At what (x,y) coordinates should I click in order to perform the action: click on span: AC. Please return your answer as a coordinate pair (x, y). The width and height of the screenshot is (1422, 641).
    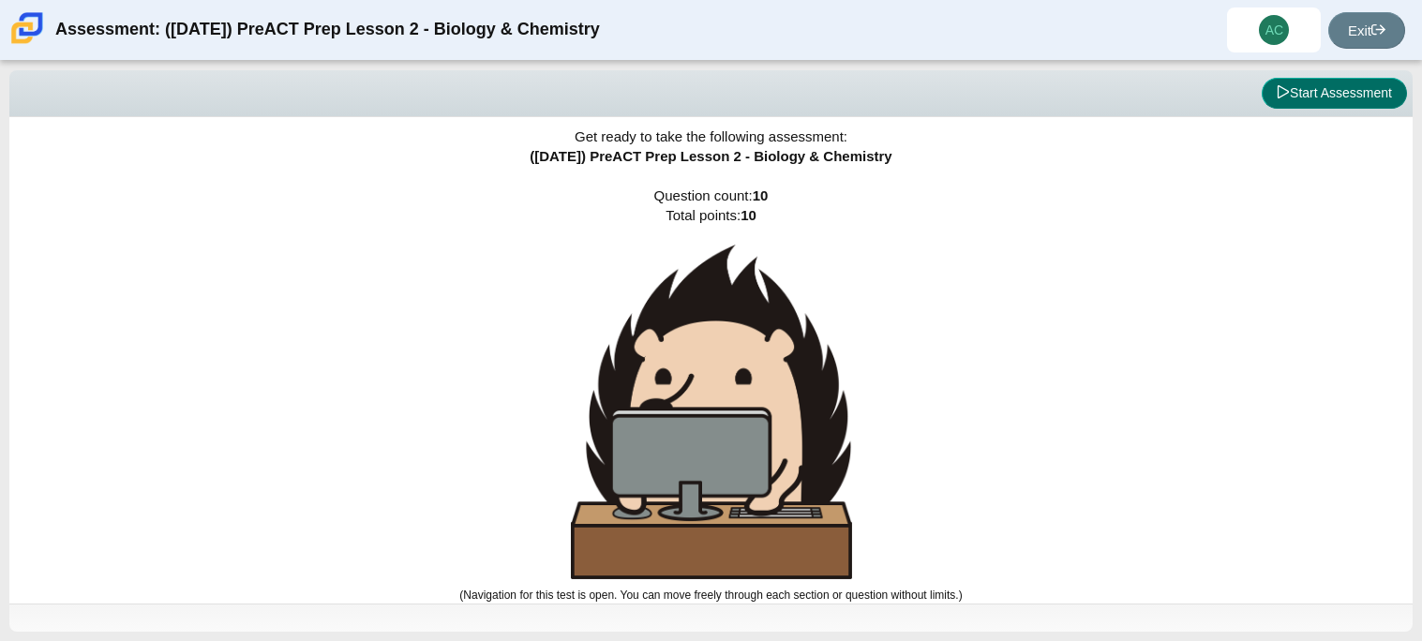
    Looking at the image, I should click on (1274, 30).